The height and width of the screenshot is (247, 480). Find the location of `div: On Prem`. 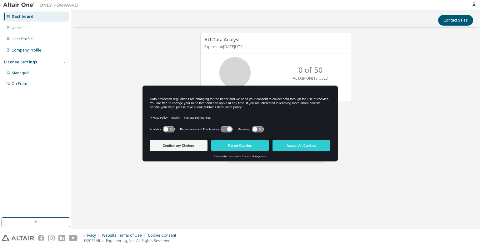

div: On Prem is located at coordinates (19, 84).